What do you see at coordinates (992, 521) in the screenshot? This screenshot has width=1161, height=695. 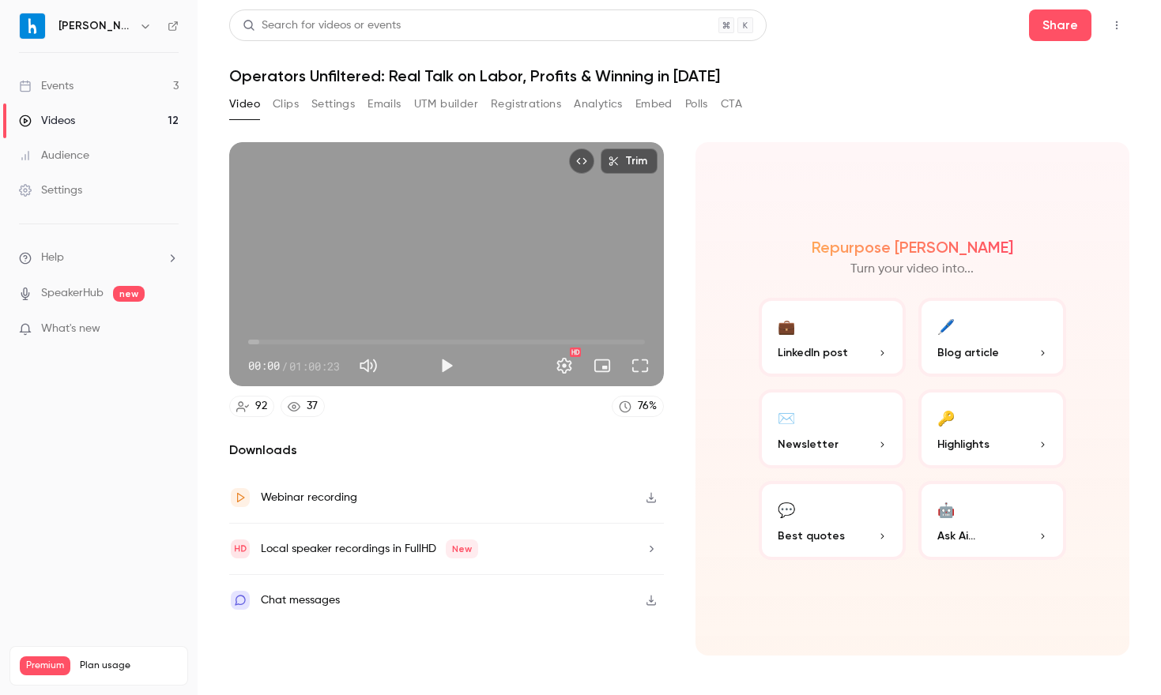 I see `button: 🤖Ask Ai...` at bounding box center [992, 521].